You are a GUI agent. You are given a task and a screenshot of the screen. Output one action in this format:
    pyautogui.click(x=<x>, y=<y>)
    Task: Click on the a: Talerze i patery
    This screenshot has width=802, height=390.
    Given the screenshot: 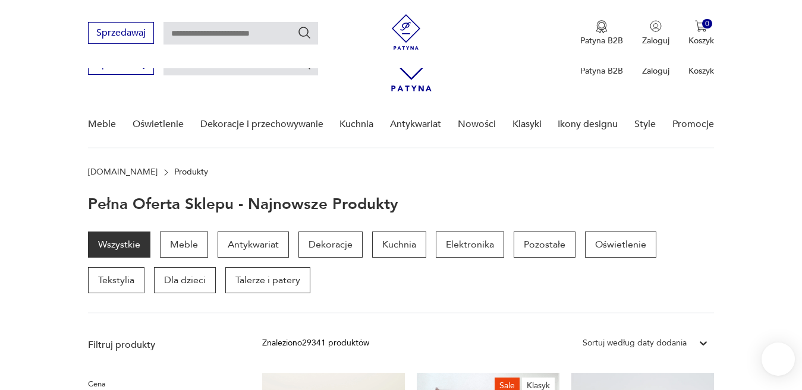 What is the action you would take?
    pyautogui.click(x=267, y=281)
    